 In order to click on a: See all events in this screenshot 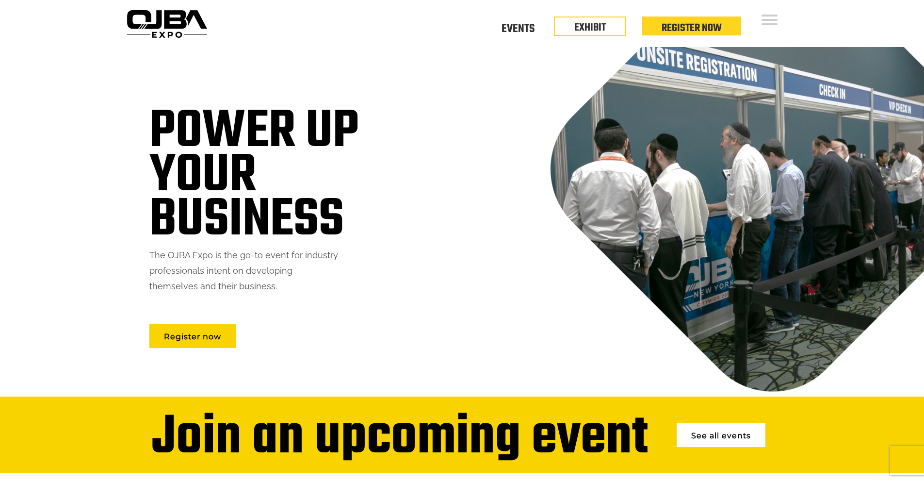, I will do `click(721, 435)`.